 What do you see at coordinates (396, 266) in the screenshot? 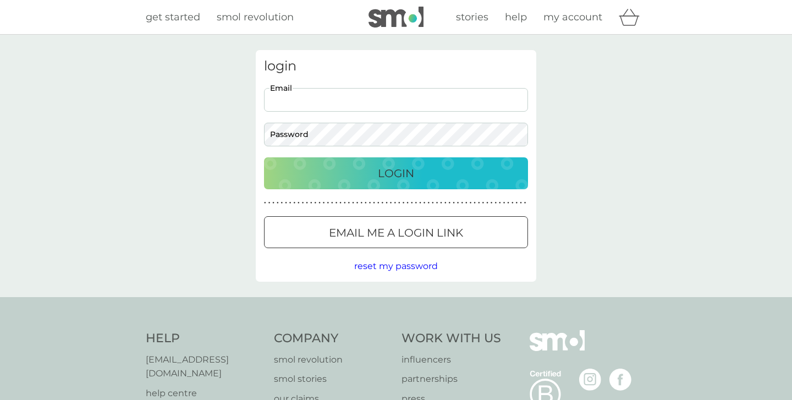
I see `button: reset my password` at bounding box center [396, 266].